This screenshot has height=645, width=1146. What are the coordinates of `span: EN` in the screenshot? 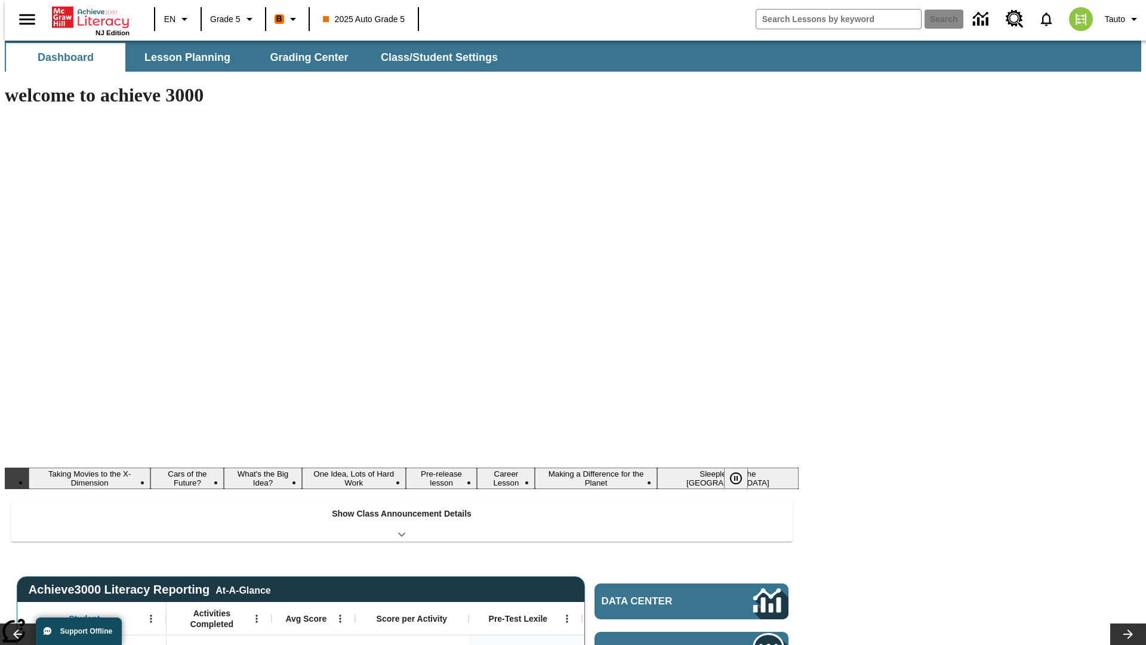 It's located at (169, 19).